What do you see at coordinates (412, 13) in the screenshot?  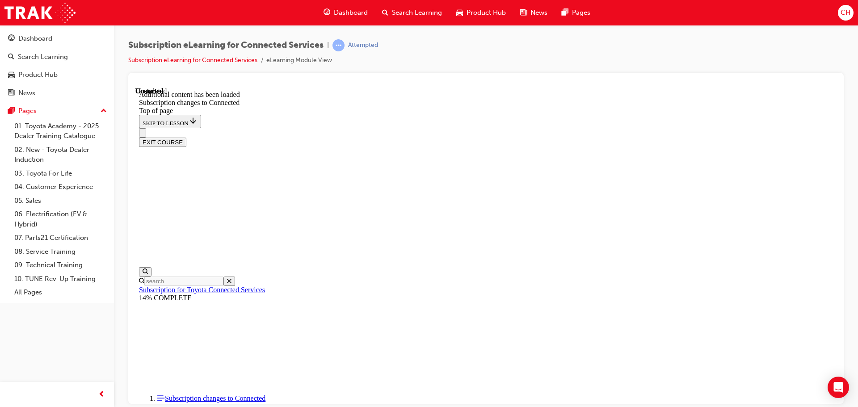 I see `a: search-iconSearch Learning` at bounding box center [412, 13].